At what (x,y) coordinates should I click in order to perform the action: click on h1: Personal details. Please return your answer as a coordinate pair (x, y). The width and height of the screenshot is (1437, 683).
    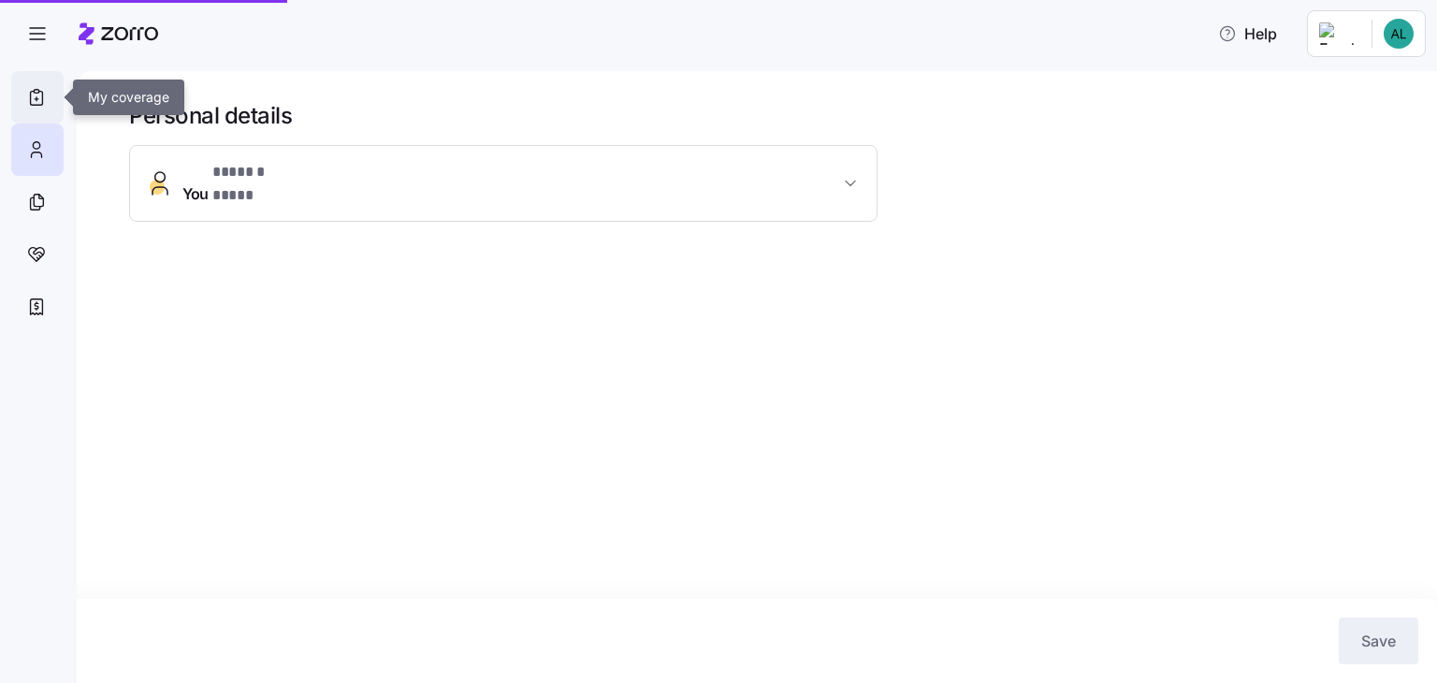
    Looking at the image, I should click on (770, 115).